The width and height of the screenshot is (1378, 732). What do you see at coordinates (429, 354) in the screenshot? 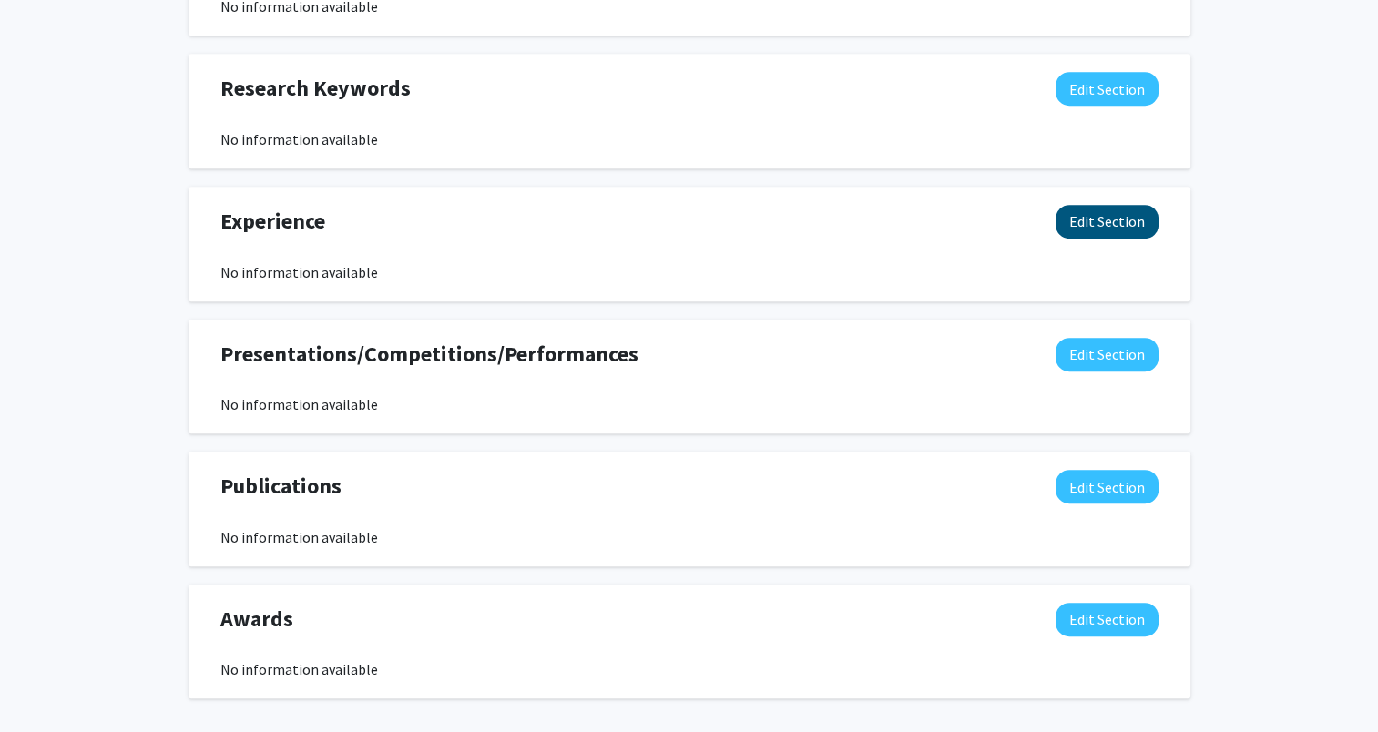
I see `span: Presentations/Competitions/Performances` at bounding box center [429, 354].